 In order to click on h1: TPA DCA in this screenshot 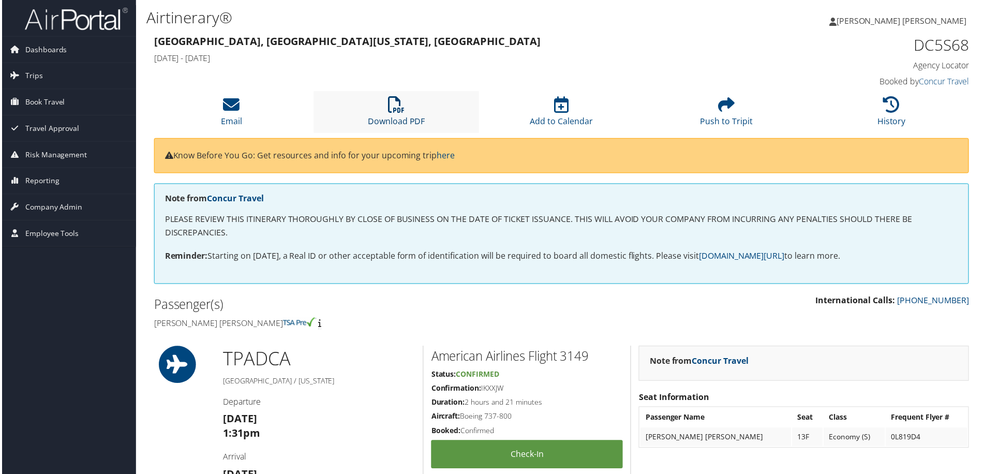, I will do `click(318, 360)`.